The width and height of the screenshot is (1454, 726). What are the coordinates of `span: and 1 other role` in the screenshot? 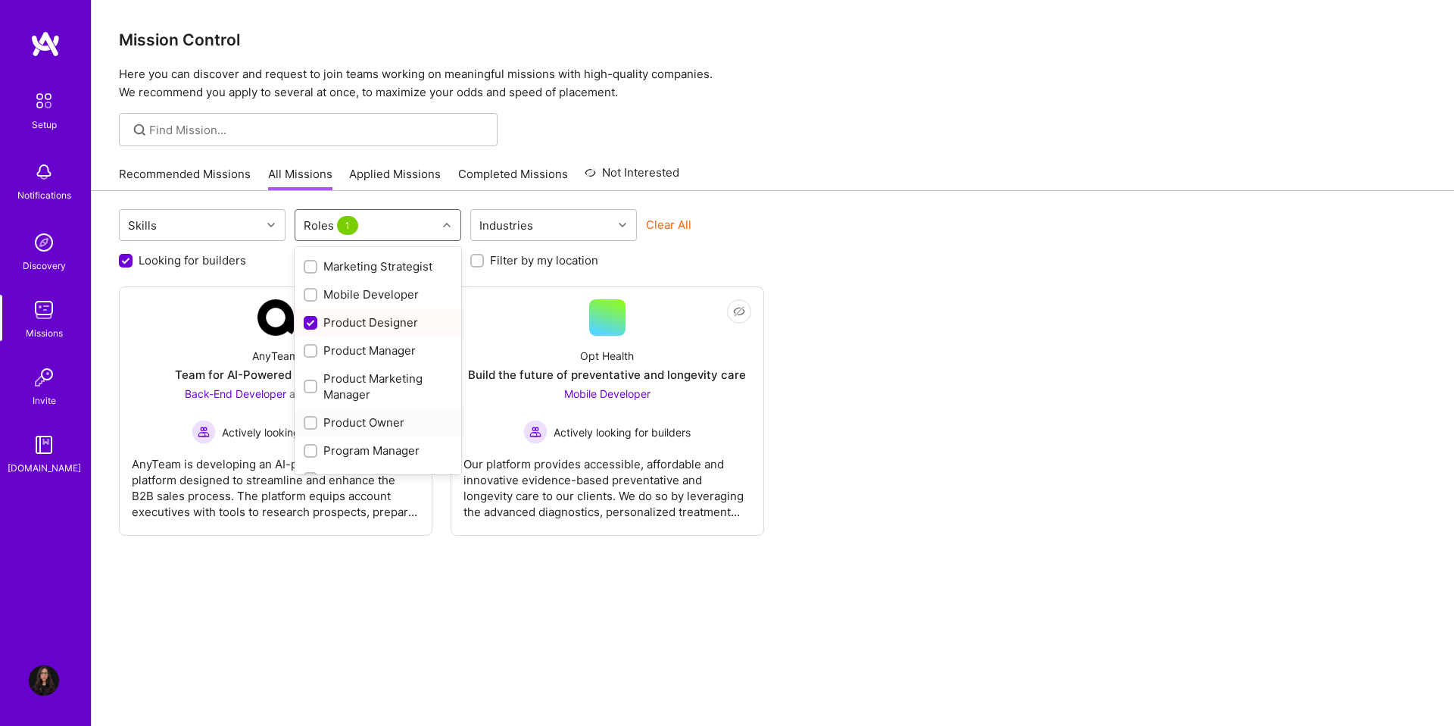 It's located at (328, 393).